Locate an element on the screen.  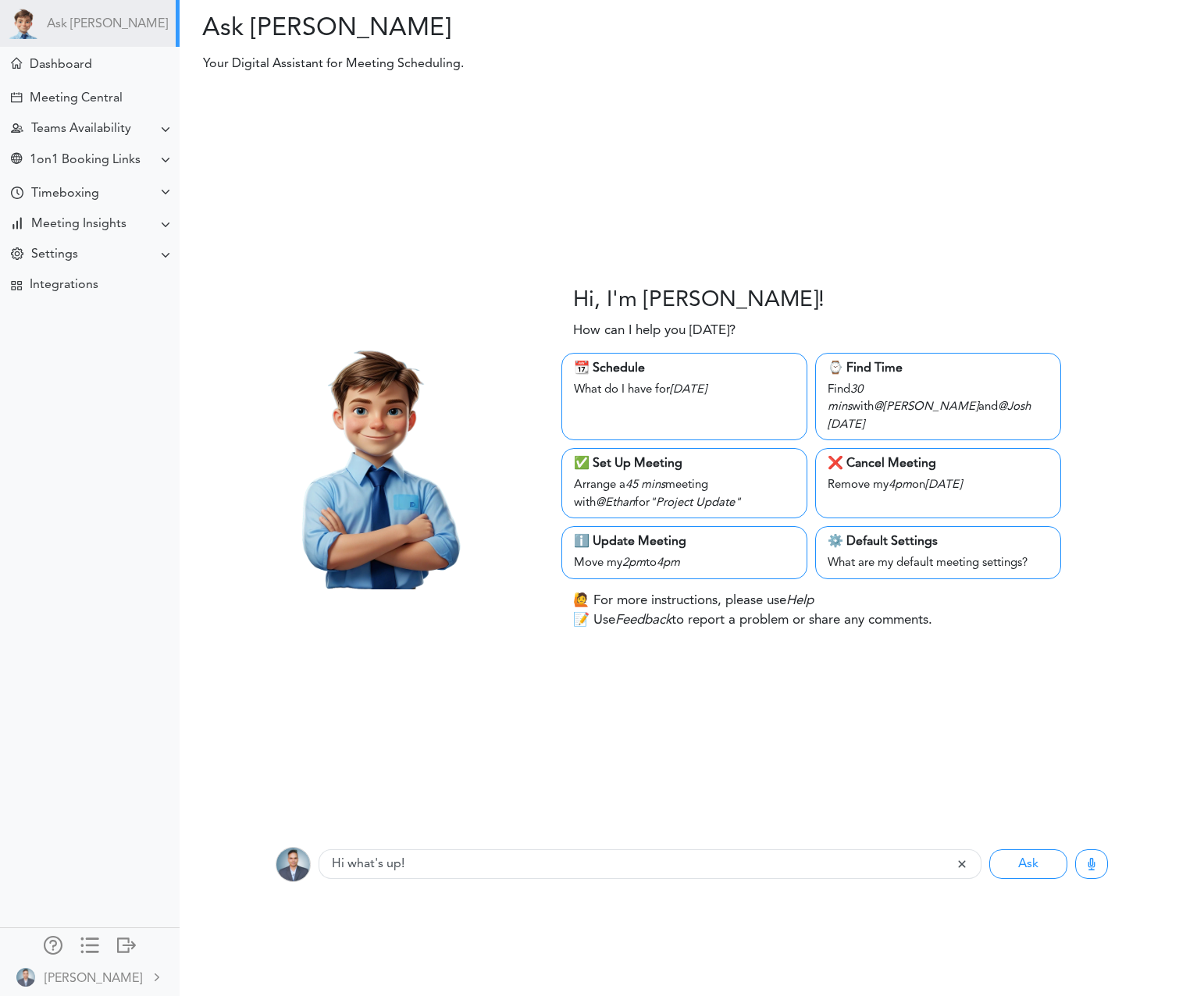
div: Integrations is located at coordinates (64, 285).